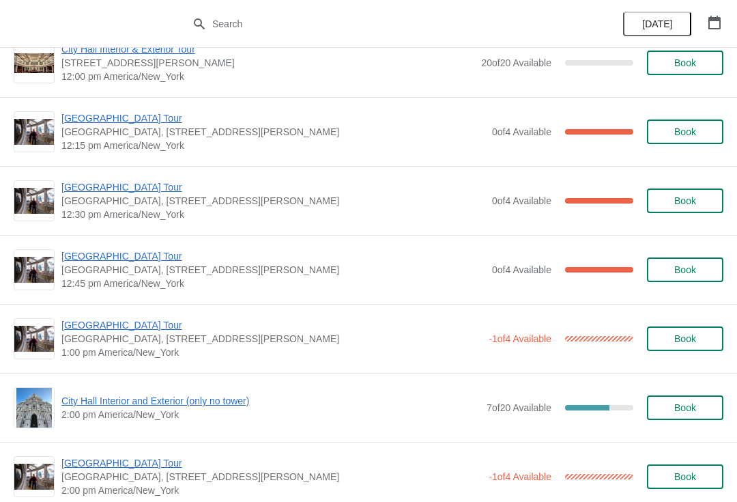  Describe the element at coordinates (34, 63) in the screenshot. I see `img: City Hall Interior & Exterior Tour | 1400 John F Kennedy Boulevard, Suite 121, Philadelphia, PA, ...` at that location.